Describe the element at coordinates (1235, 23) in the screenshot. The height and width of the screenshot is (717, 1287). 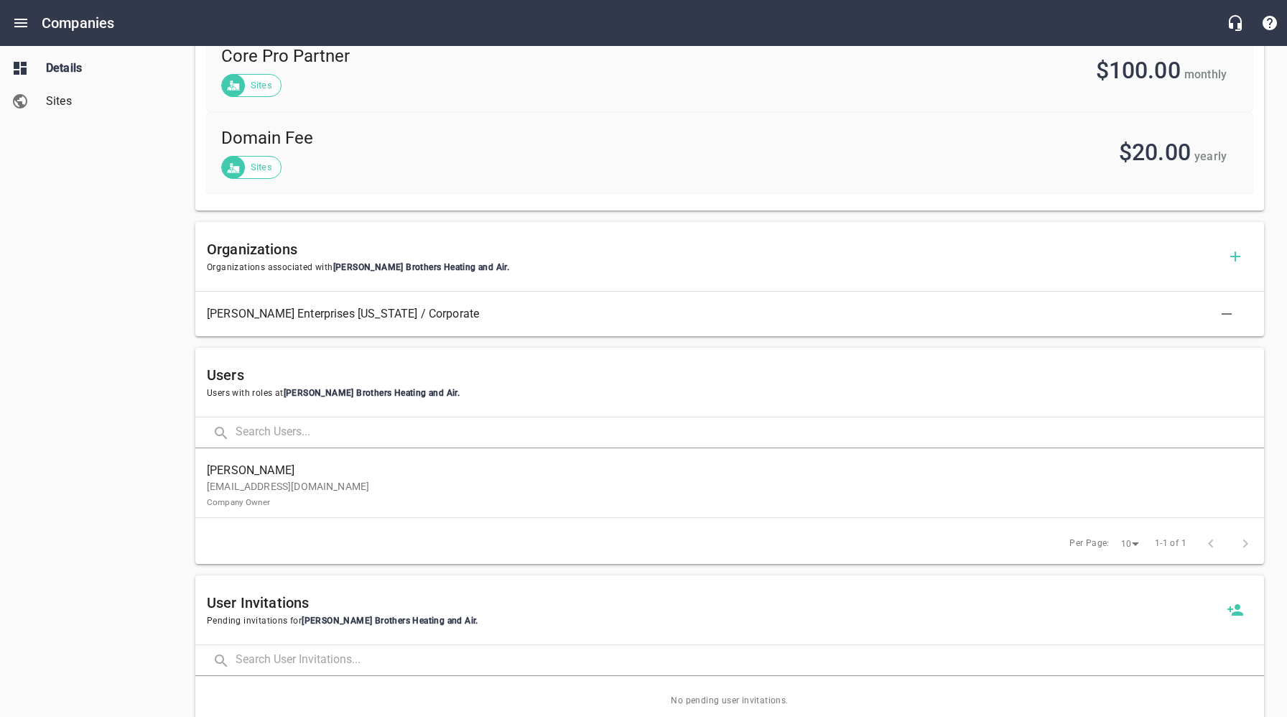
I see `button: Live Chat` at that location.